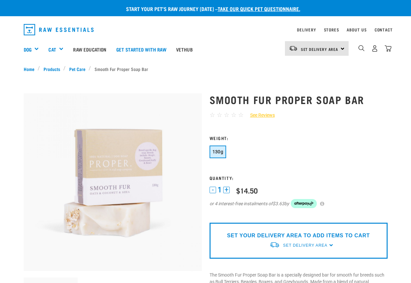 This screenshot has width=411, height=283. What do you see at coordinates (298, 204) in the screenshot?
I see `div: or 4 interest-free instalments of by` at bounding box center [298, 204].